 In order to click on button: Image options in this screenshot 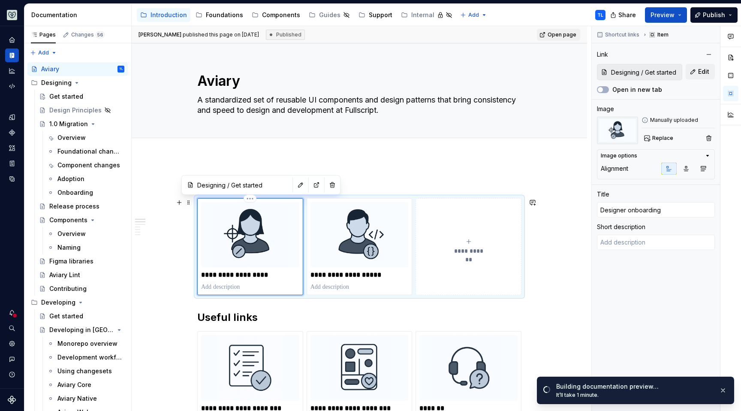, I will do `click(656, 156)`.